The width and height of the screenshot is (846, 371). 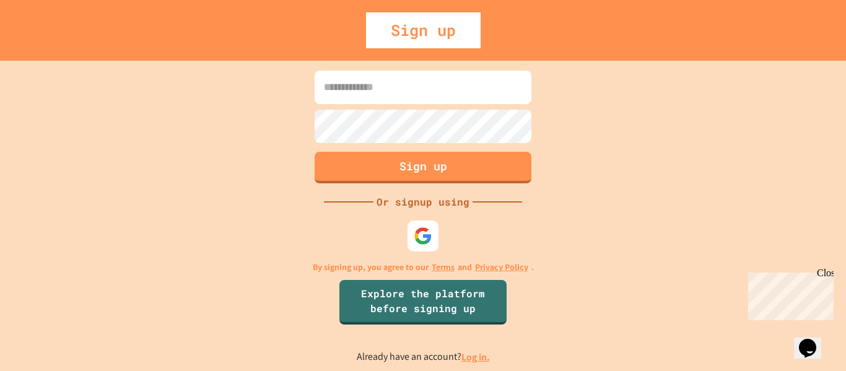 I want to click on div: Or signup using, so click(x=423, y=202).